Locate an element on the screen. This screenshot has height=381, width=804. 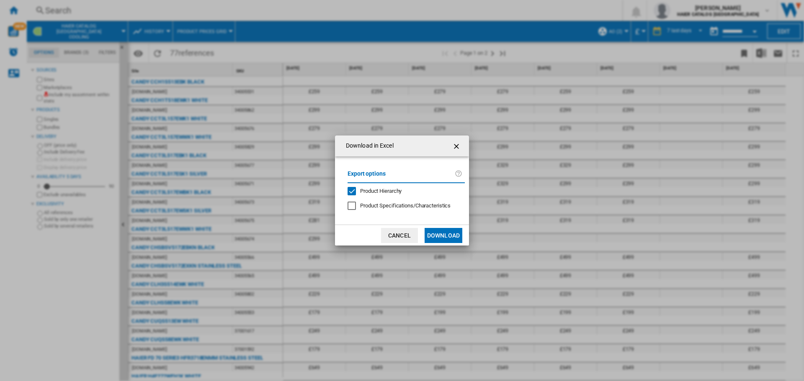
md-checkbox: Product Hierarchy is located at coordinates (403, 191).